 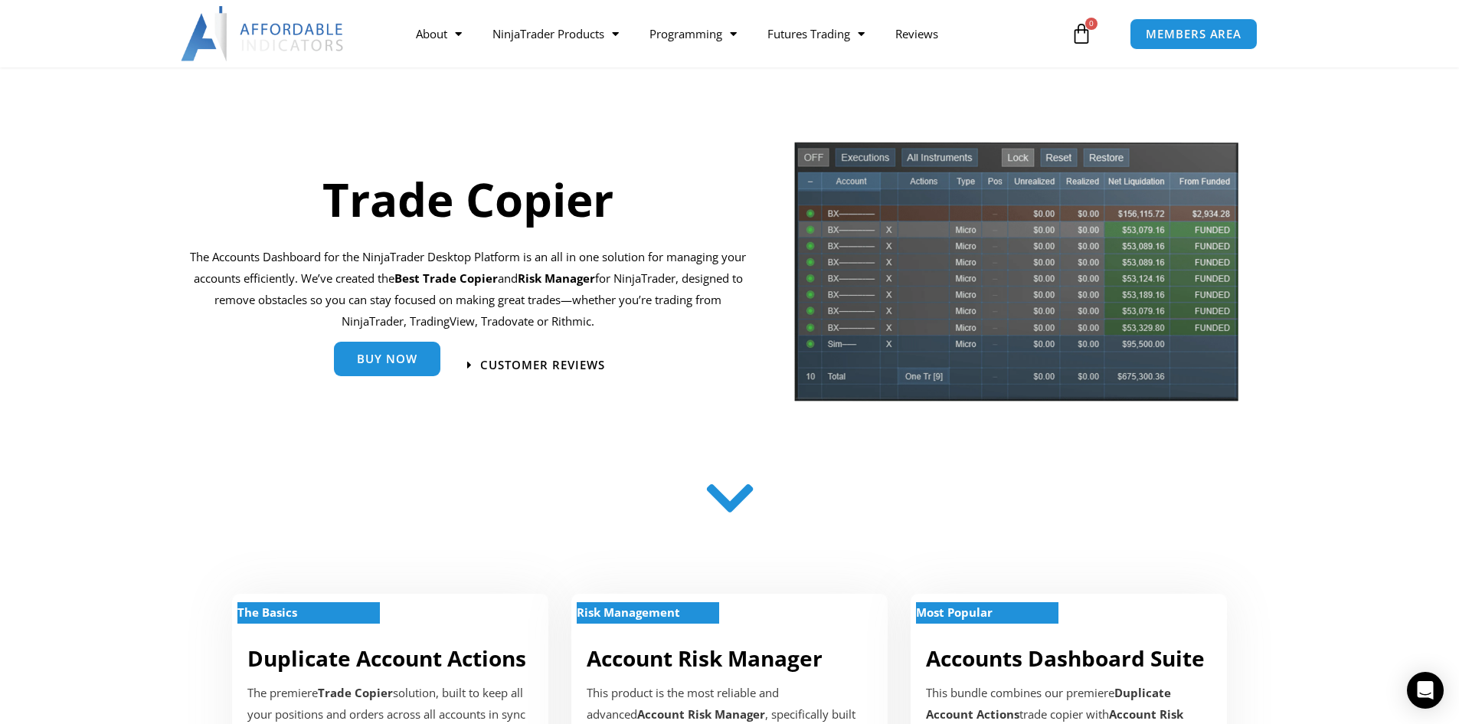 I want to click on span: Buy Now, so click(x=387, y=358).